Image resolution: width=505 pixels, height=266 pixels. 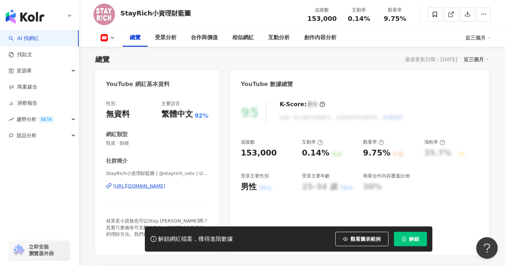 I want to click on span: 9.75%, so click(x=395, y=19).